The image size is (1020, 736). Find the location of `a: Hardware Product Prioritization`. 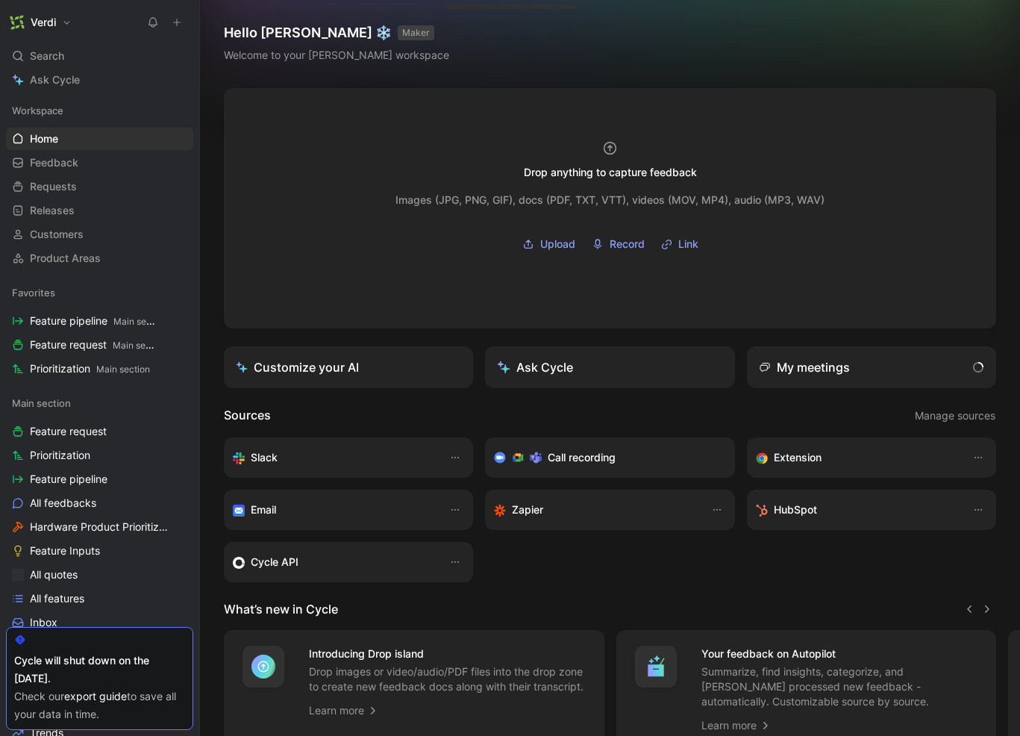

a: Hardware Product Prioritization is located at coordinates (99, 527).